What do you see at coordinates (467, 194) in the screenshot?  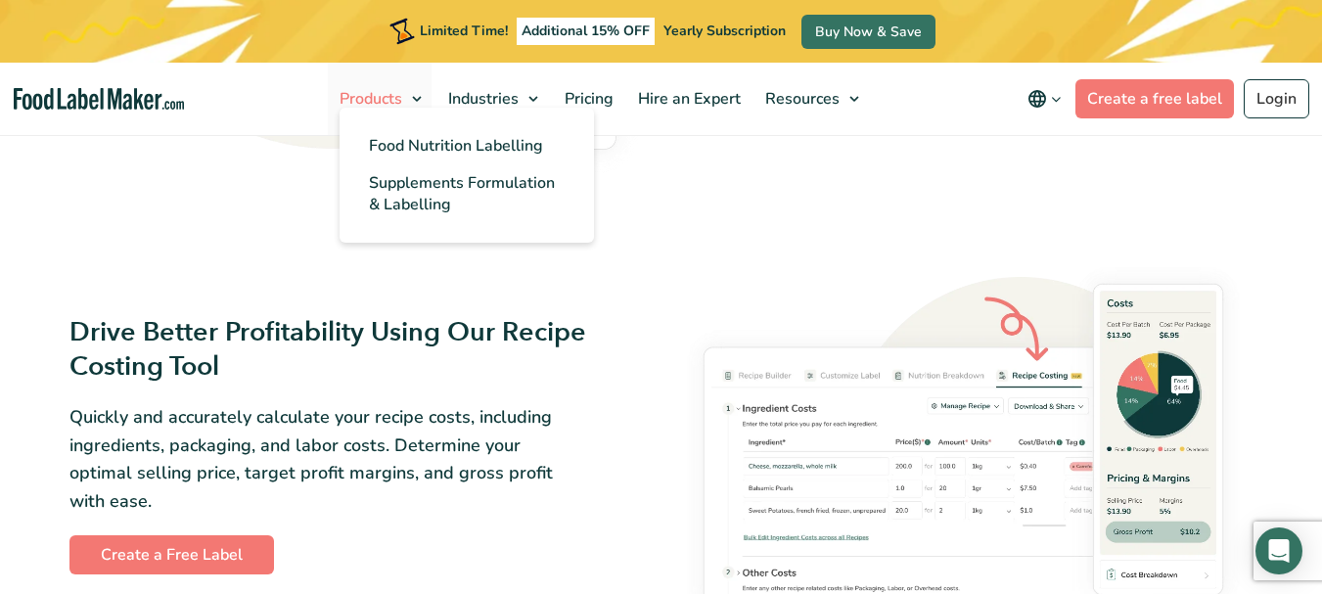 I see `a: Supplements Formulation & Labelling` at bounding box center [467, 194].